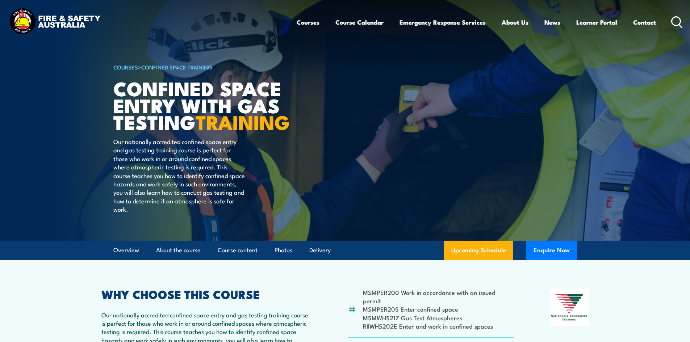  I want to click on strong: TRAINING, so click(243, 121).